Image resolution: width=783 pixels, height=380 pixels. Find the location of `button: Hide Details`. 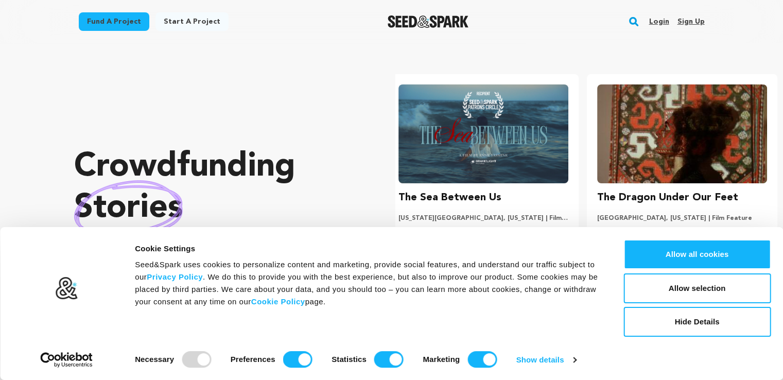

button: Hide Details is located at coordinates (697, 322).